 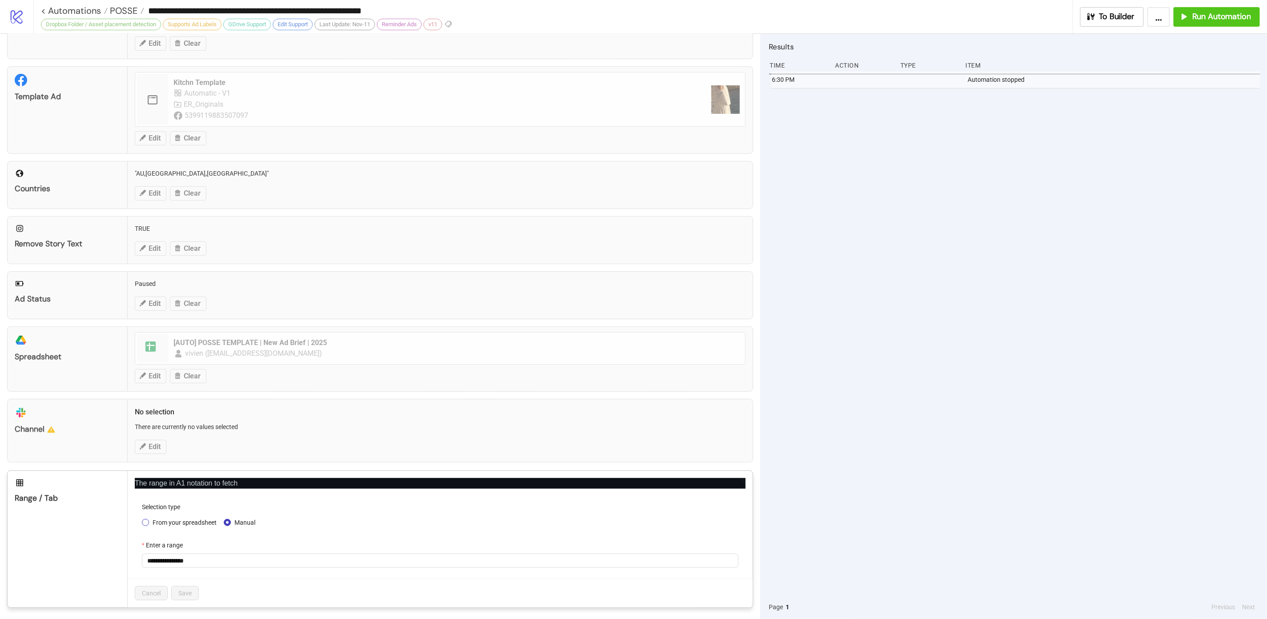 What do you see at coordinates (1114, 80) in the screenshot?
I see `div: Automation stopped` at bounding box center [1114, 80].